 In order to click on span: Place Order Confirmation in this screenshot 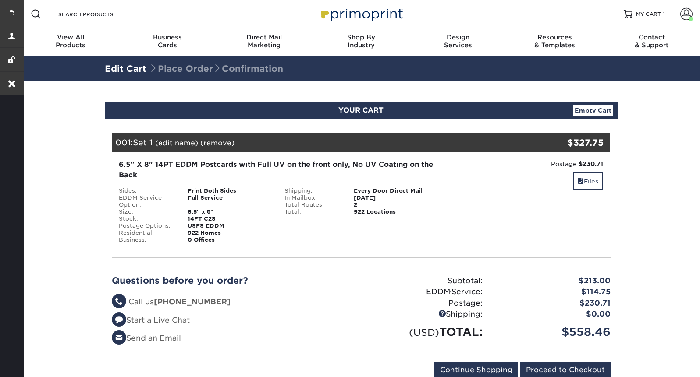, I will do `click(216, 69)`.